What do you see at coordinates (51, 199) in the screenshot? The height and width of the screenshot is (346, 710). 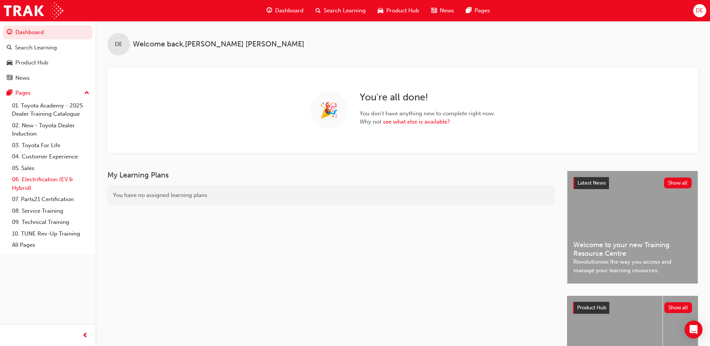 I see `a: 07. Parts21 Certification` at bounding box center [51, 199].